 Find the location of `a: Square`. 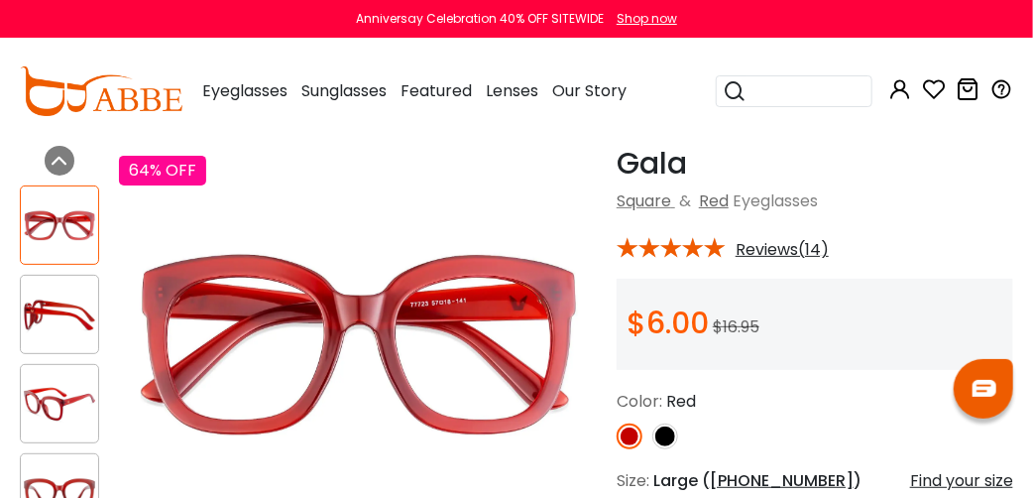

a: Square is located at coordinates (643, 200).